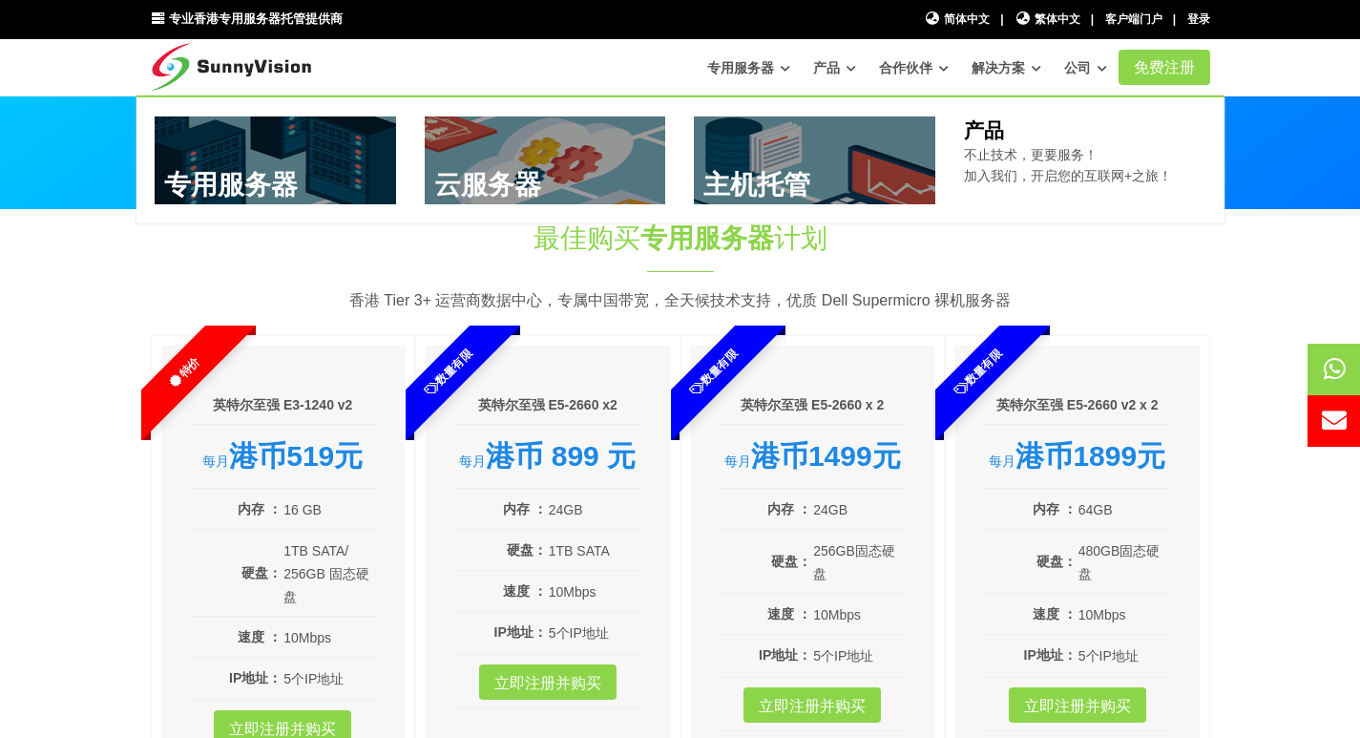 The image size is (1360, 738). Describe the element at coordinates (1119, 562) in the screenshot. I see `font: 480GB固态硬盘` at that location.